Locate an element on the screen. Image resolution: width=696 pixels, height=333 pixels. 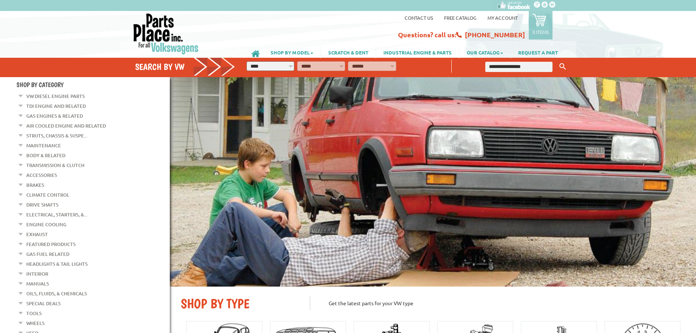
a: OUR CATALOG is located at coordinates (485, 52).